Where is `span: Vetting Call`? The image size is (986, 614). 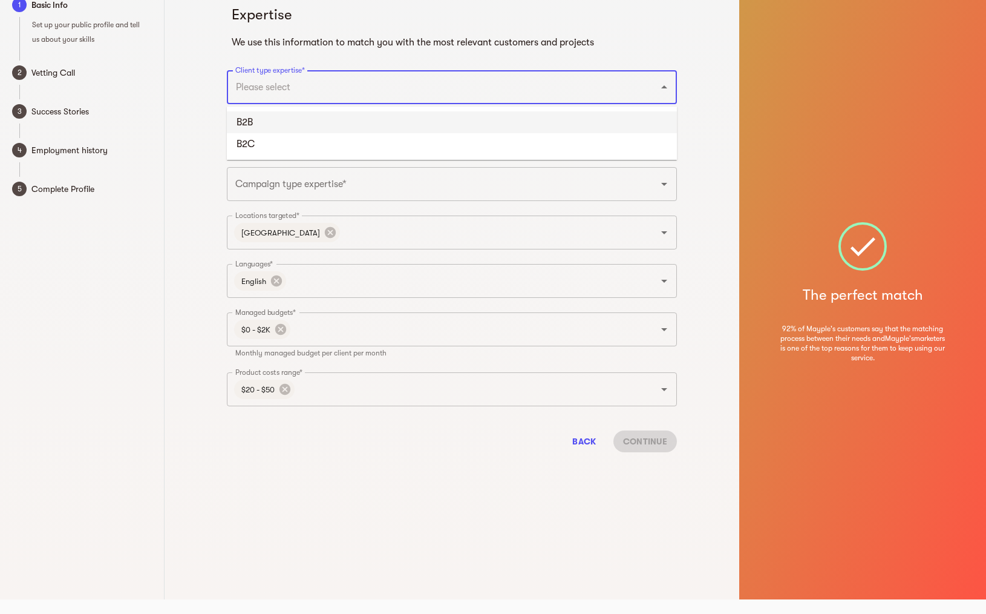
span: Vetting Call is located at coordinates (91, 73).